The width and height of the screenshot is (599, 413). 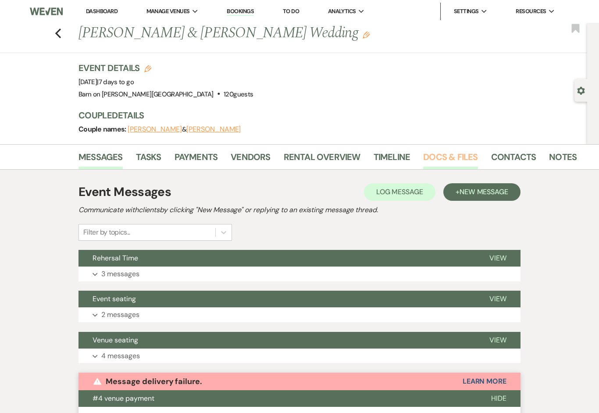 I want to click on img: Weven Logo, so click(x=46, y=11).